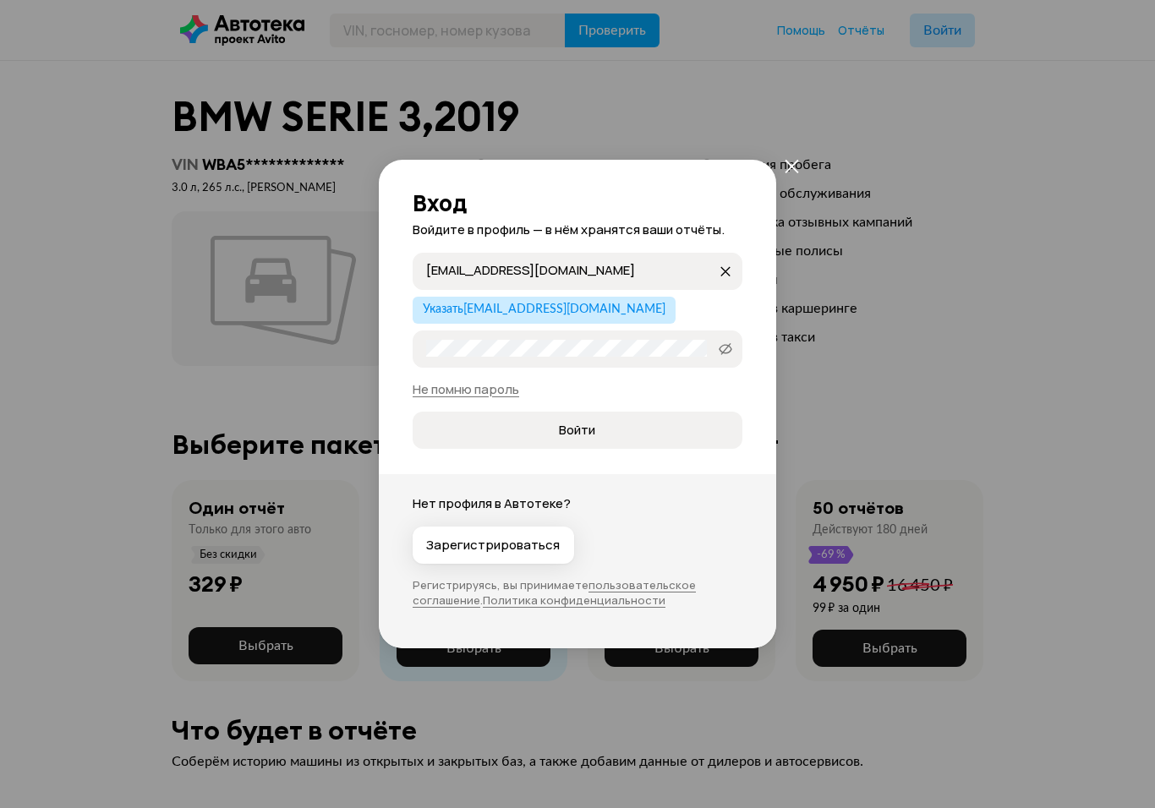 The width and height of the screenshot is (1155, 808). Describe the element at coordinates (578, 504) in the screenshot. I see `p: Нет профиля в Автотеке?` at that location.